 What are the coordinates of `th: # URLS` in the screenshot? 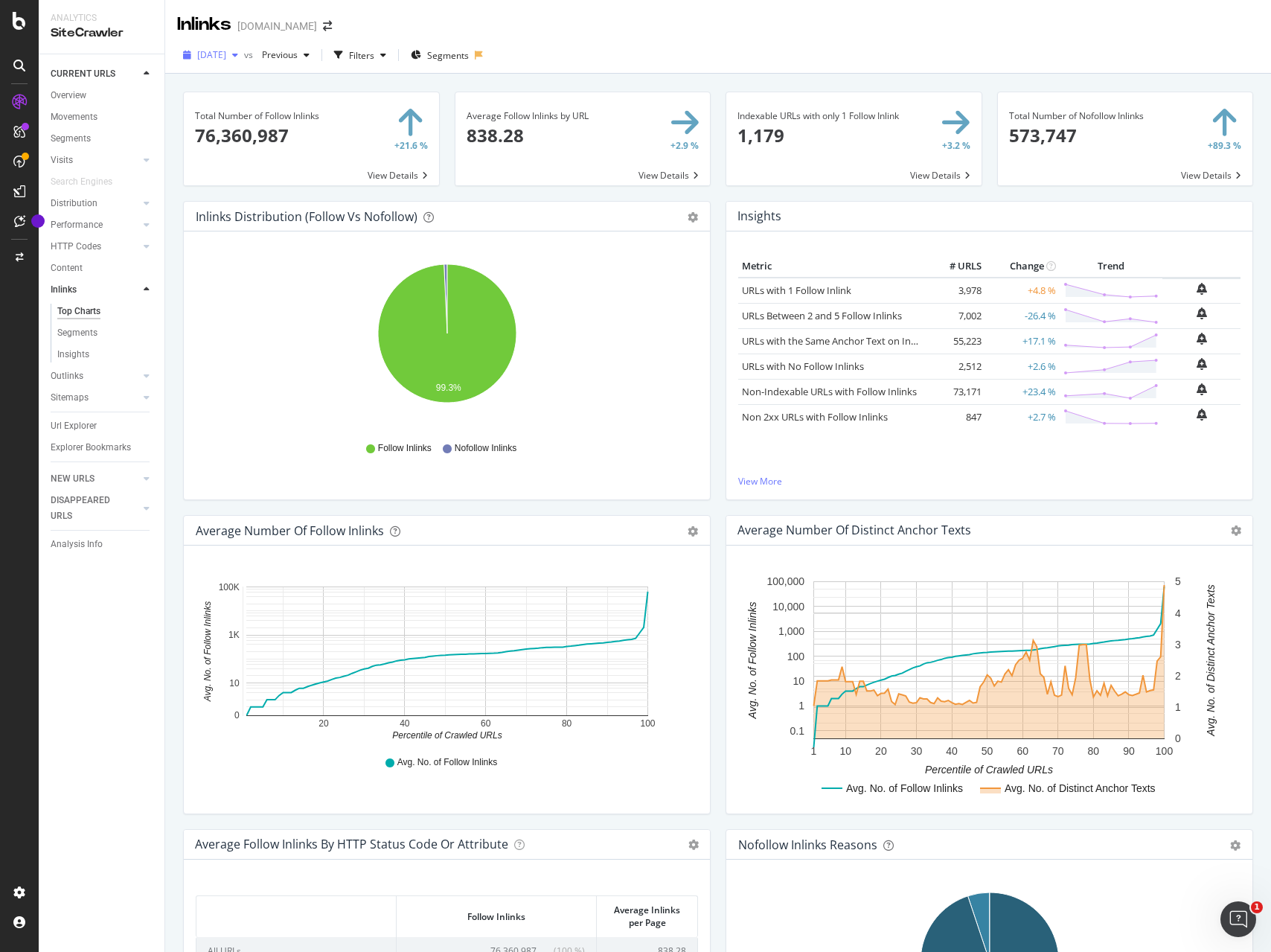 It's located at (955, 266).